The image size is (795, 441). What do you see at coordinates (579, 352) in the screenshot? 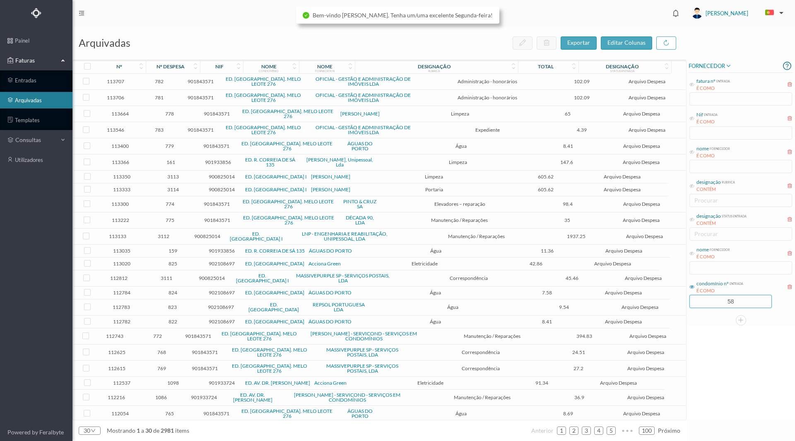
I see `span: 24.51` at bounding box center [579, 352].